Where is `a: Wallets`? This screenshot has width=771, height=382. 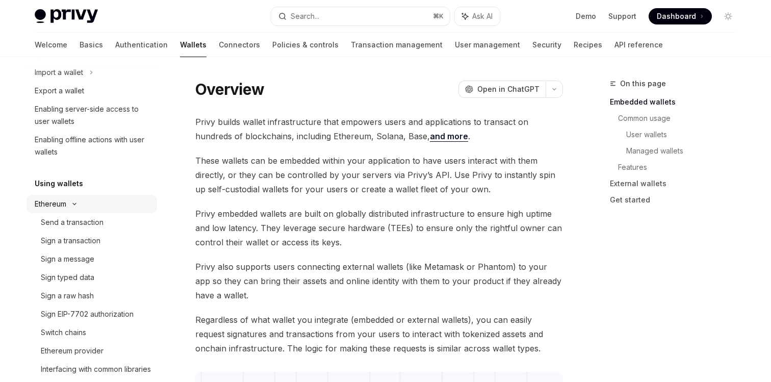
a: Wallets is located at coordinates (193, 45).